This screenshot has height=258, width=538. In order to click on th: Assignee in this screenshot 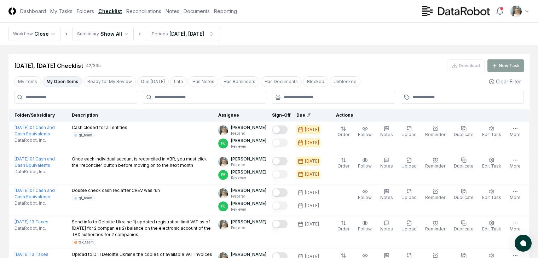, I will do `click(242, 115)`.